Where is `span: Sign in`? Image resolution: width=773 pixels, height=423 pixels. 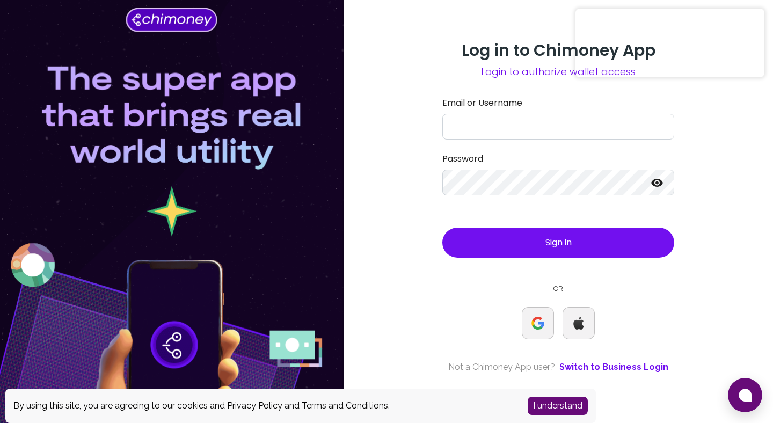 span: Sign in is located at coordinates (558, 242).